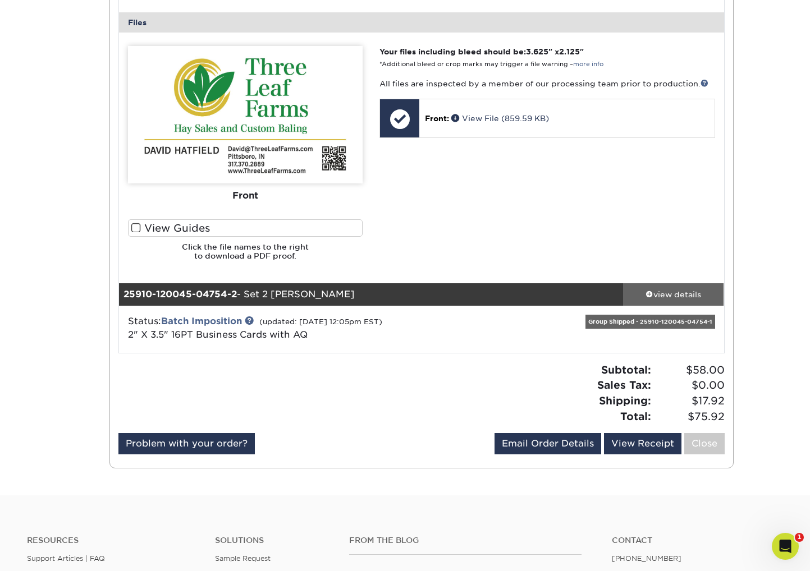 This screenshot has height=571, width=810. What do you see at coordinates (112, 540) in the screenshot?
I see `h4: Resources` at bounding box center [112, 540].